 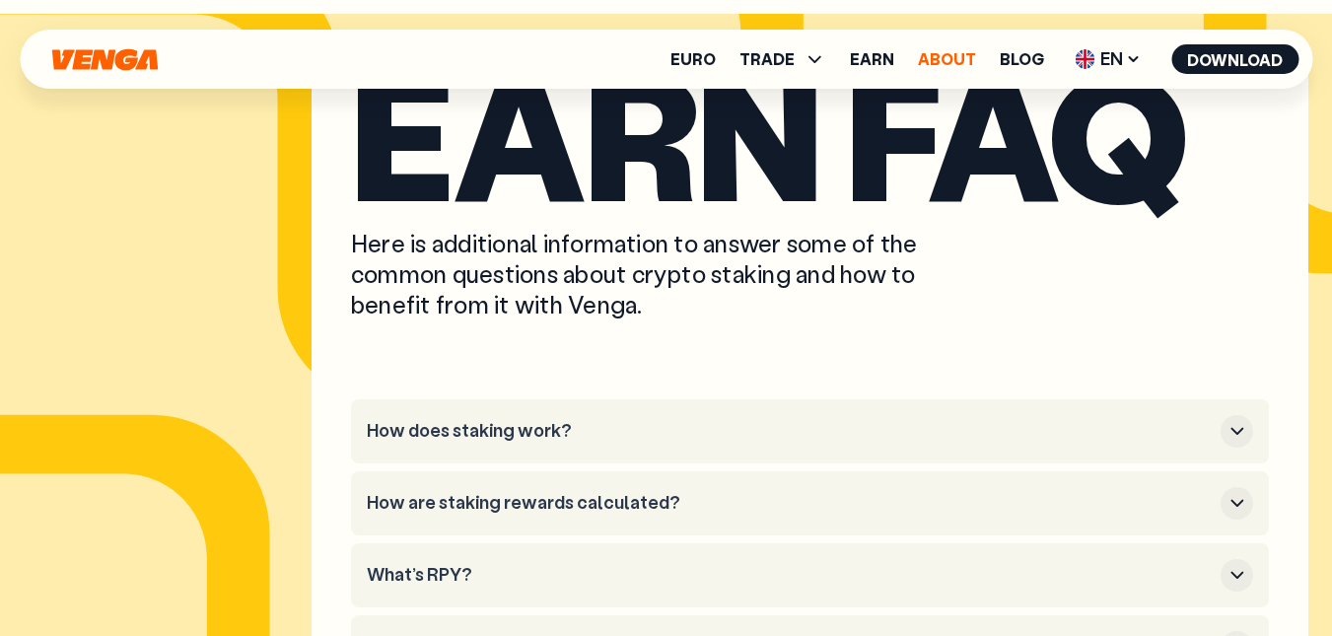 I want to click on a: Home, so click(x=104, y=59).